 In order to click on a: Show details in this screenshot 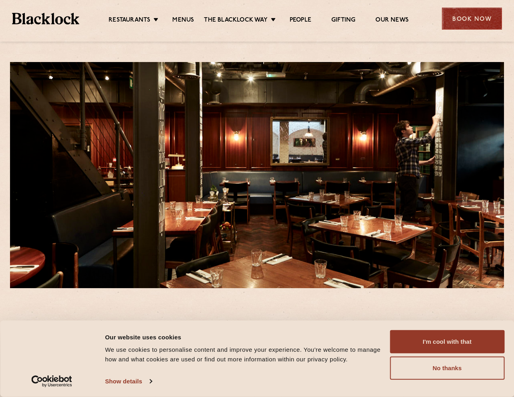, I will do `click(128, 382)`.